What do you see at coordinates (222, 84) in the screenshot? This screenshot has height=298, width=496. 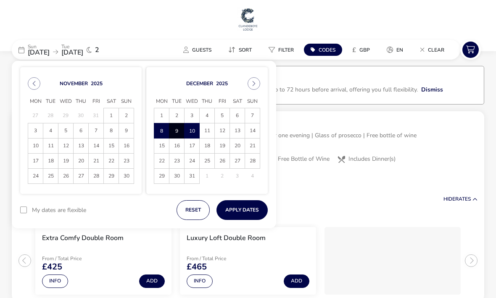 I see `button: Choose Year` at bounding box center [222, 84].